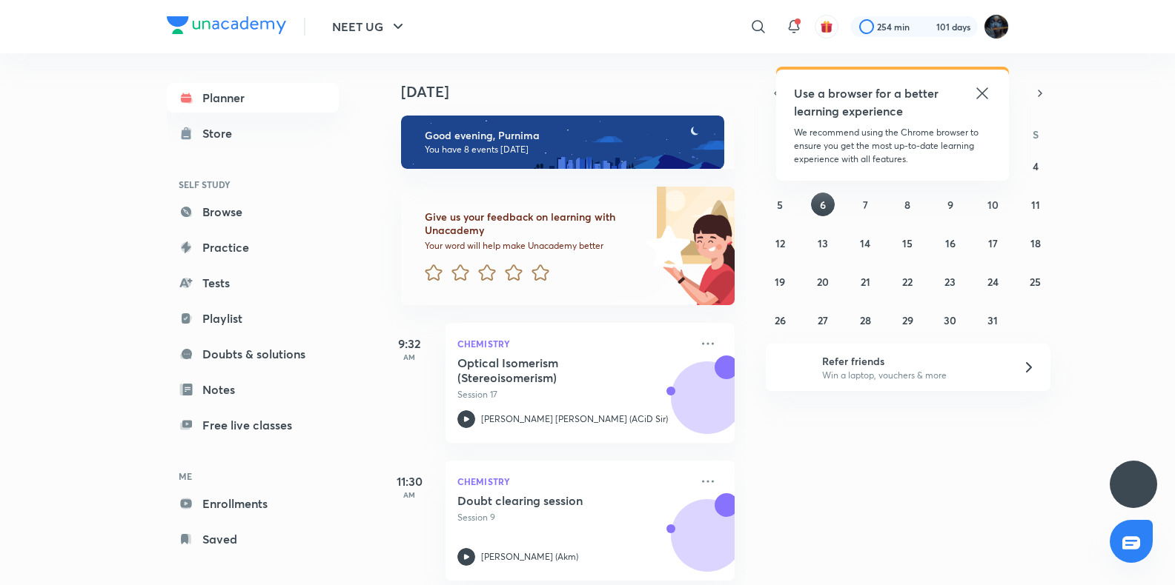 This screenshot has height=585, width=1175. I want to click on abbr: October 30, 2025, so click(949, 320).